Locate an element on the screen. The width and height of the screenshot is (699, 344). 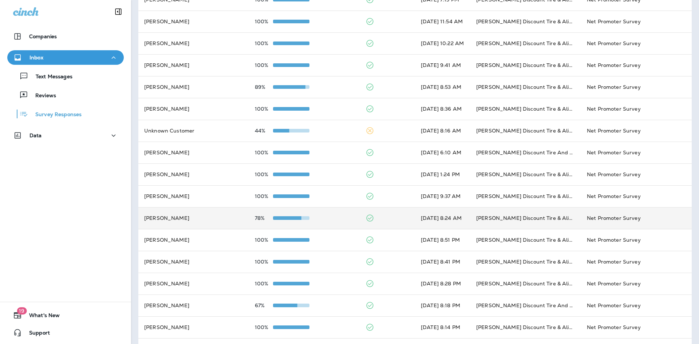
td: Unknown Customer is located at coordinates (194, 131).